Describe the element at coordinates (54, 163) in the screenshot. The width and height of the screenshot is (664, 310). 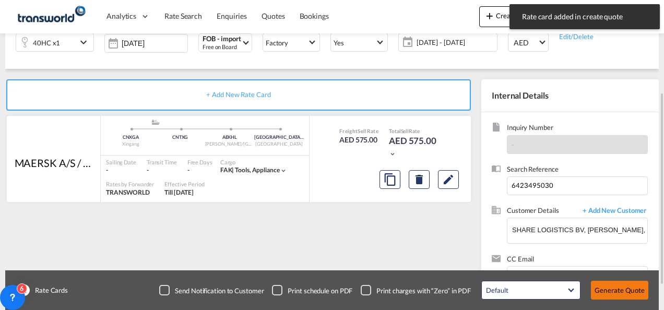
I see `div: MAERSK A/S / TDWC-DUBAI` at that location.